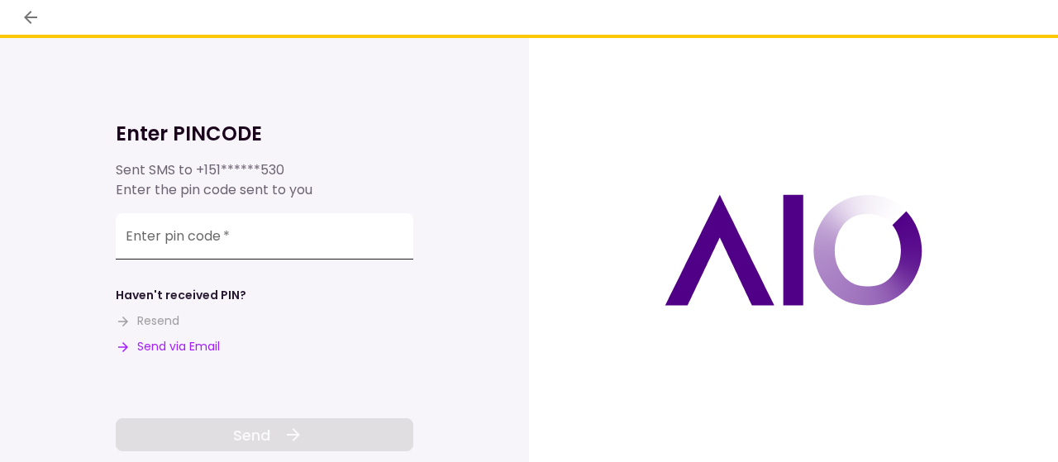  Describe the element at coordinates (793, 250) in the screenshot. I see `img: AIO logo` at that location.